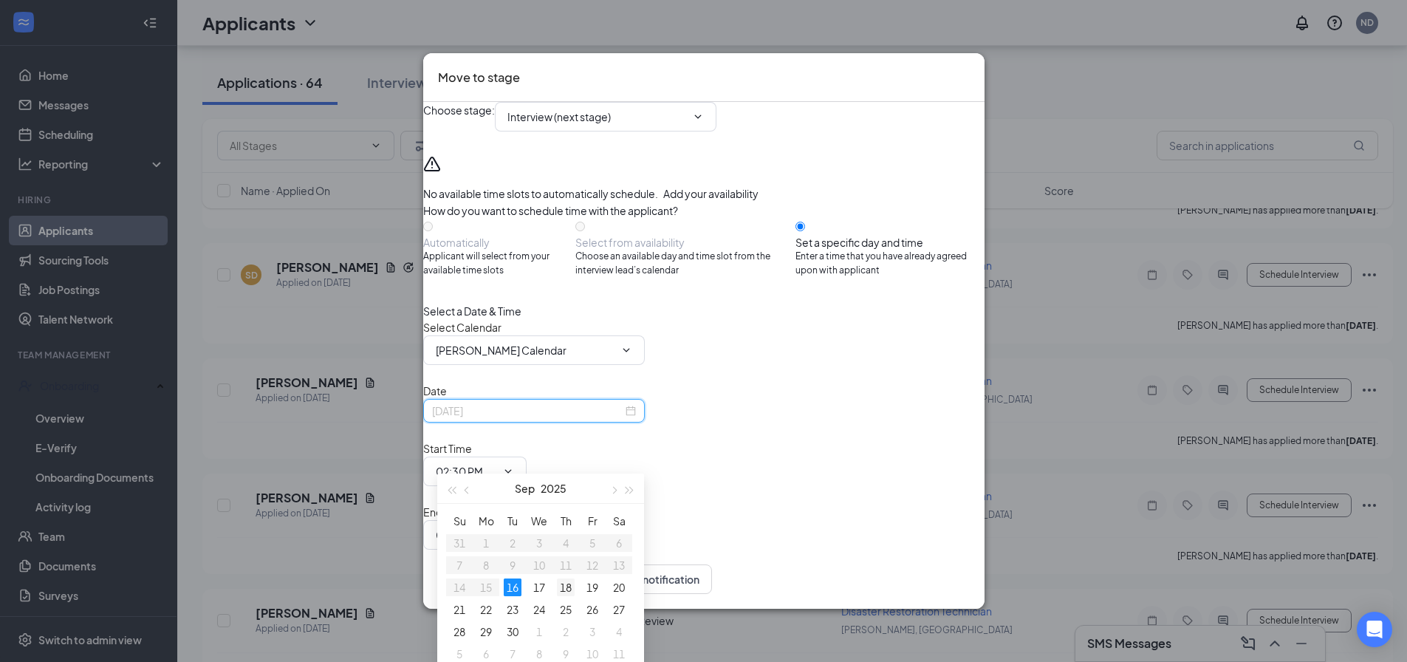 The width and height of the screenshot is (1407, 662). I want to click on td: 2025-10-01, so click(539, 632).